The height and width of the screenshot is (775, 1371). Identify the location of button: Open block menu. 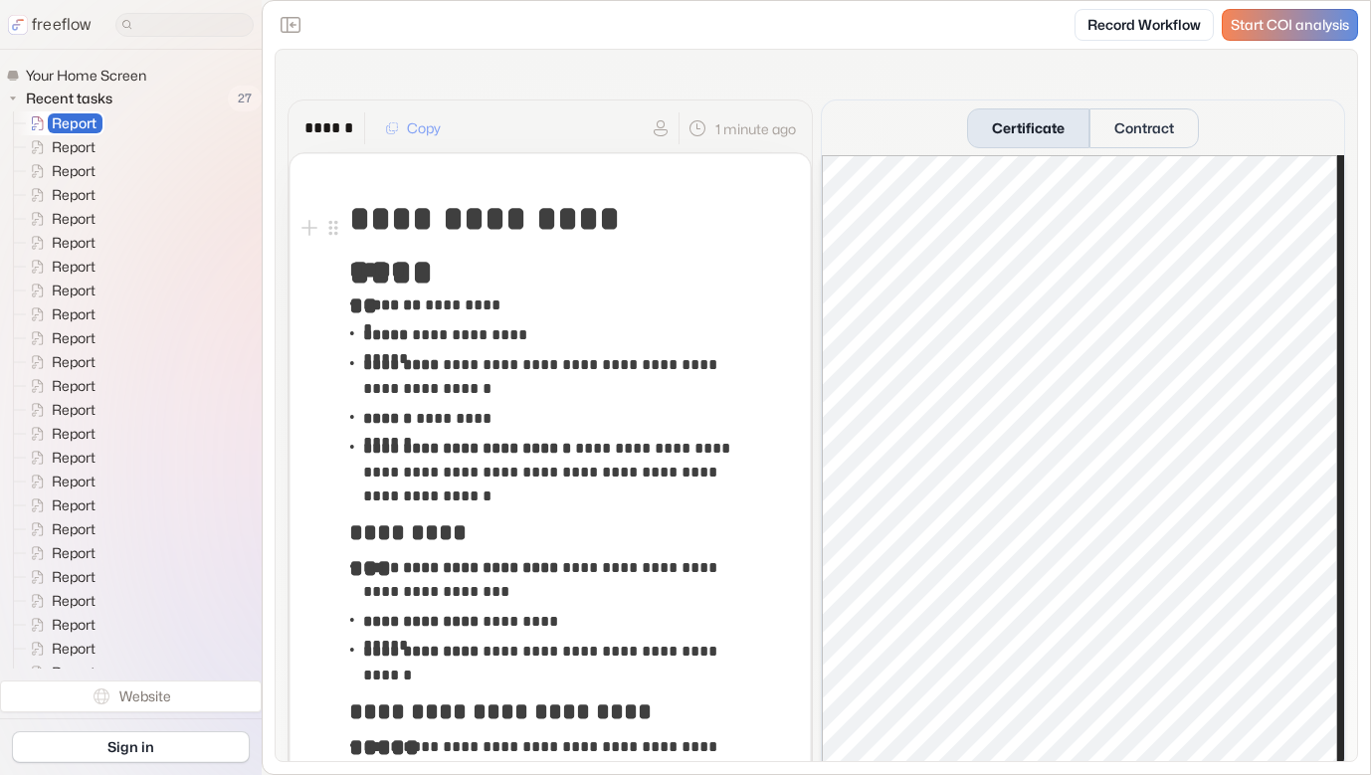
(333, 228).